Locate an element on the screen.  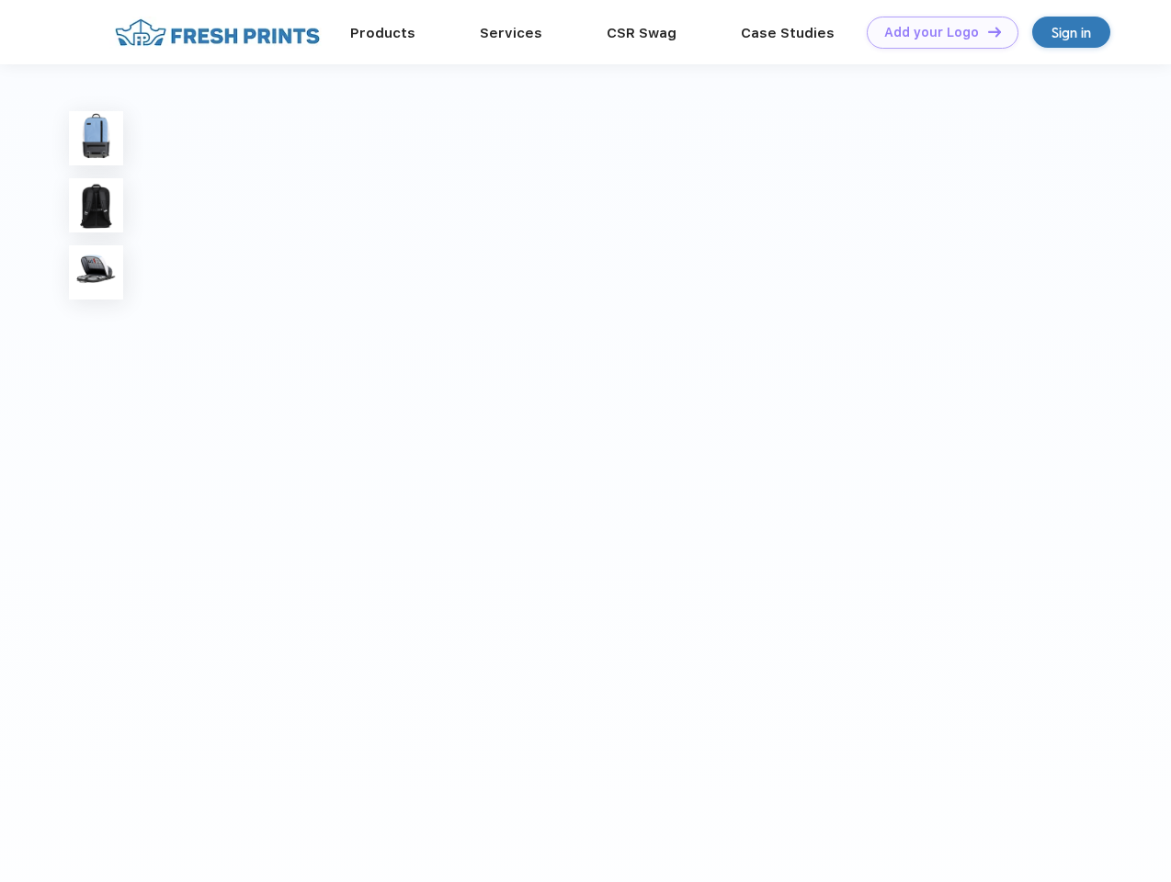
a: Sign in is located at coordinates (1071, 32).